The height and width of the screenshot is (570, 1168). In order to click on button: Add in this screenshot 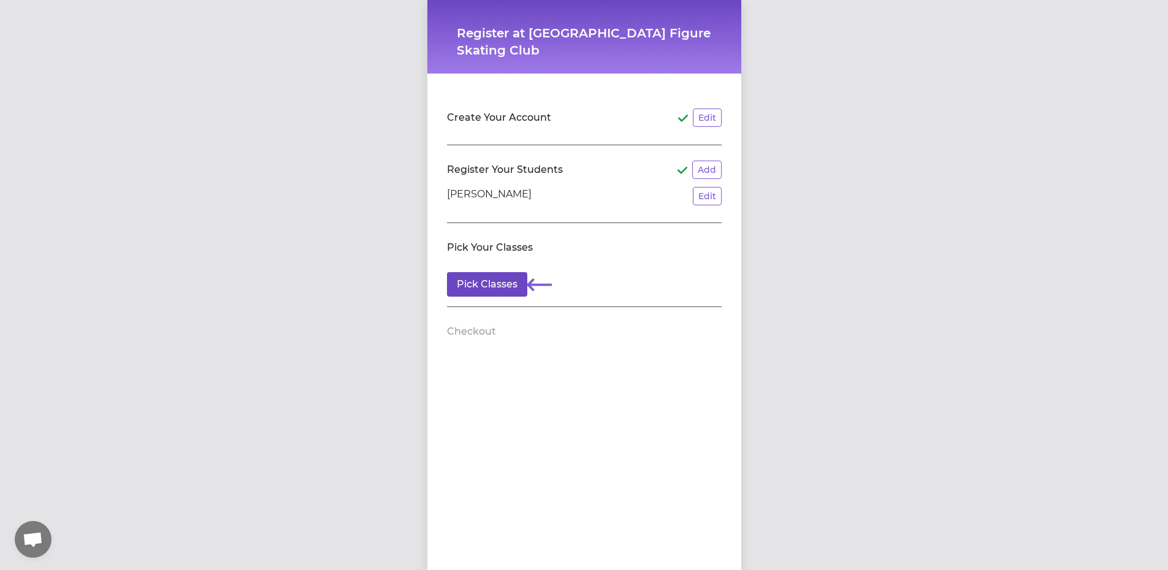, I will do `click(707, 170)`.